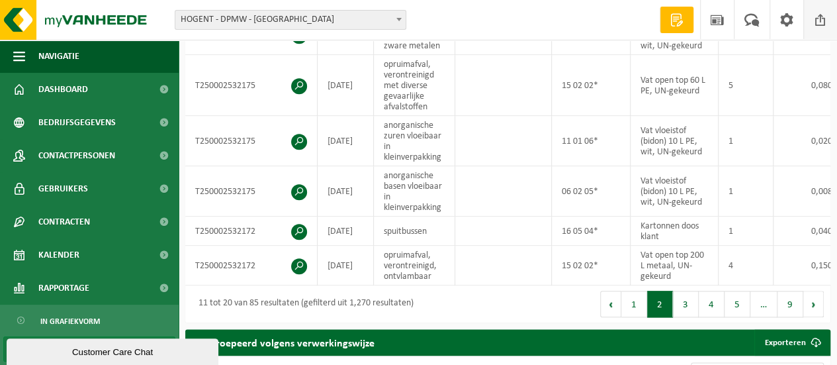 This screenshot has width=837, height=365. I want to click on button: 4, so click(711, 304).